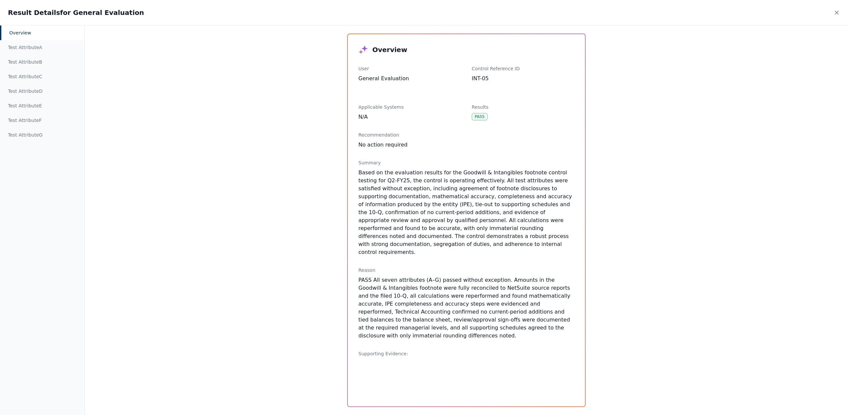 The image size is (848, 415). Describe the element at coordinates (523, 78) in the screenshot. I see `div: INT-05` at that location.